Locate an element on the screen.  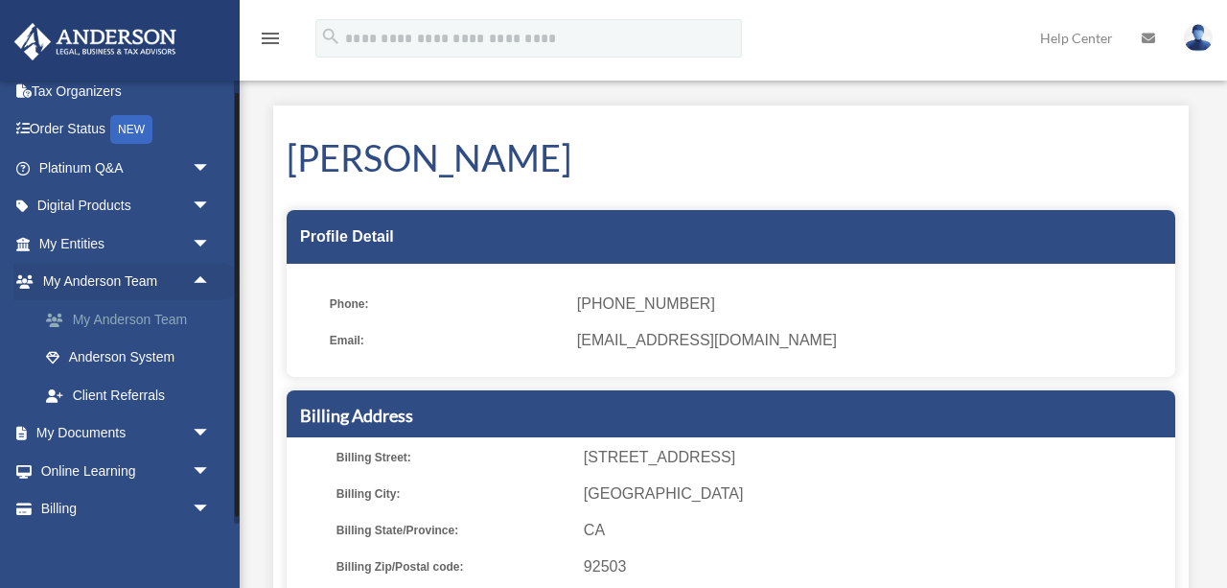
a: My Anderson Teamarrow_drop_up is located at coordinates (127, 282).